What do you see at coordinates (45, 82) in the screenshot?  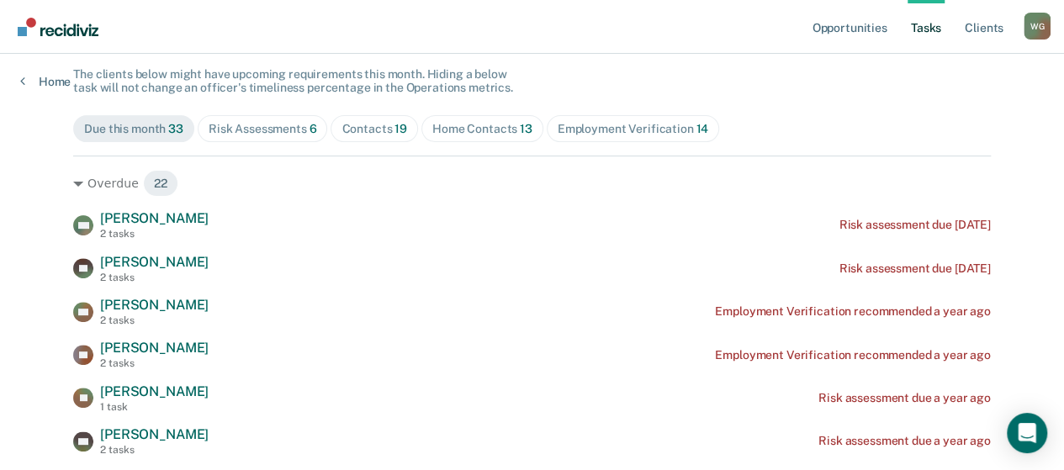 I see `a: Home` at bounding box center [45, 82].